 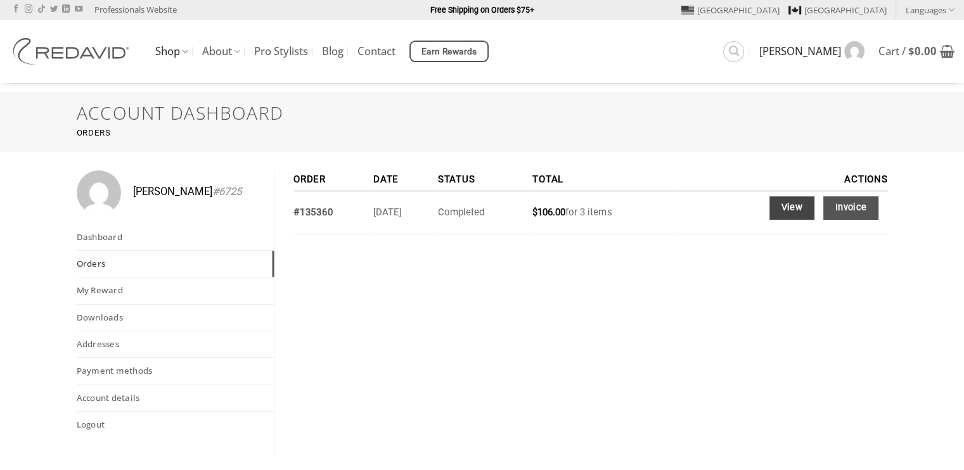 What do you see at coordinates (176, 344) in the screenshot?
I see `a: Addresses` at bounding box center [176, 344].